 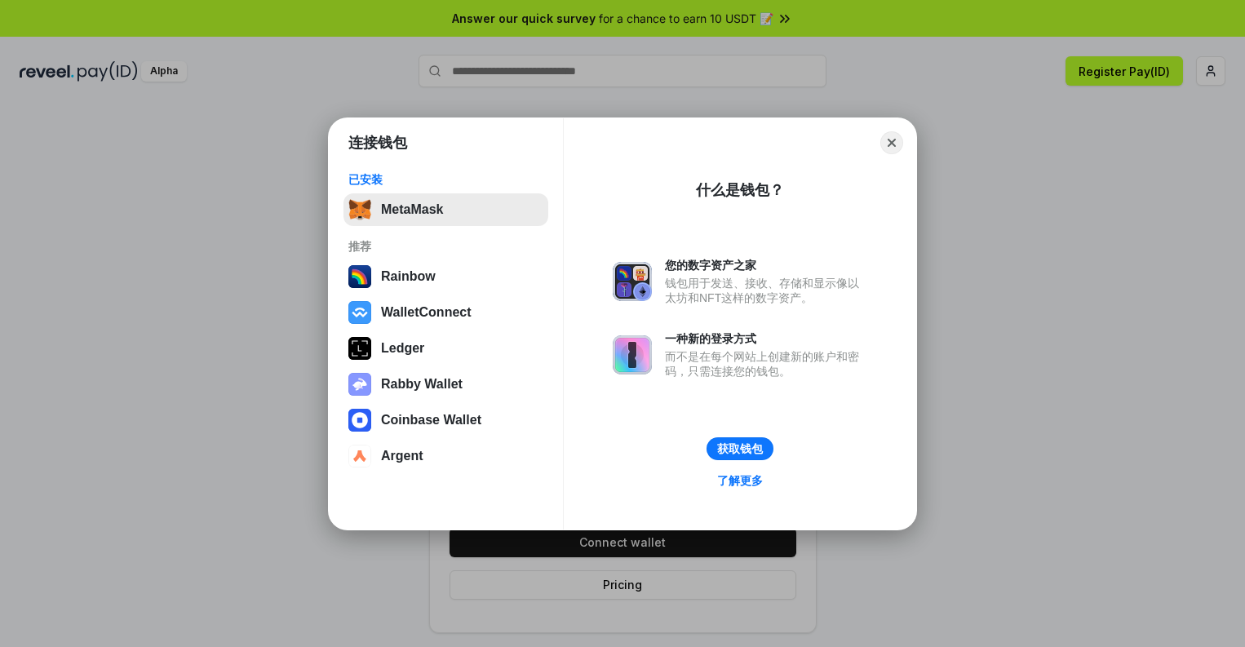 What do you see at coordinates (360, 348) in the screenshot?
I see `img: svg+xml,%3Csvg%20xmlns%3D%22http%3A%2F%2Fwww.w3.org%2F2000%2Fsvg%22%20width%3D%2228%22%20height%3...` at bounding box center [360, 348].